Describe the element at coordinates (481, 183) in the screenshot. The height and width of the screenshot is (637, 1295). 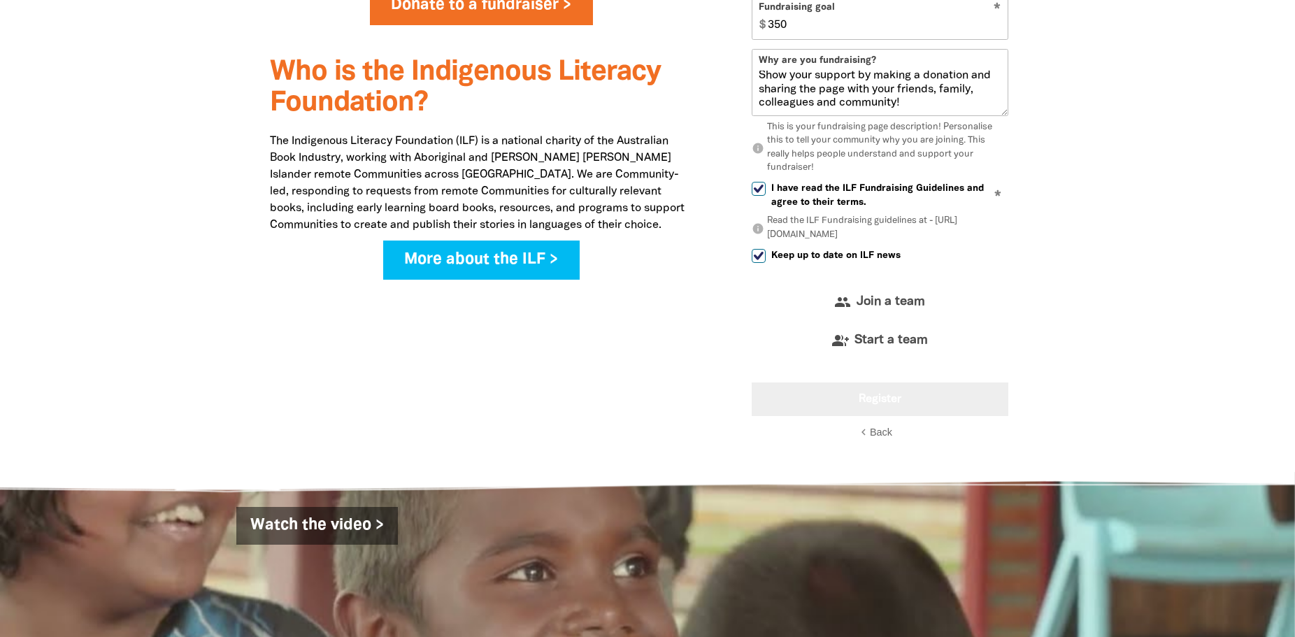
I see `p: The Indigenous Literacy Foundation (ILF) is a national charity of the Australian Book Industry, w...` at that location.